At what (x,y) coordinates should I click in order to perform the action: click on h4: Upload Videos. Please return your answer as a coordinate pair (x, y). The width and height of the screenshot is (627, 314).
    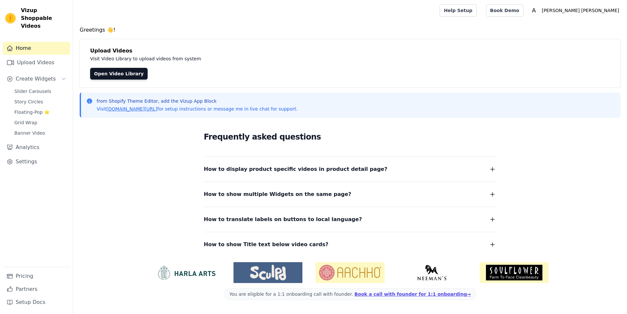
    Looking at the image, I should click on (350, 51).